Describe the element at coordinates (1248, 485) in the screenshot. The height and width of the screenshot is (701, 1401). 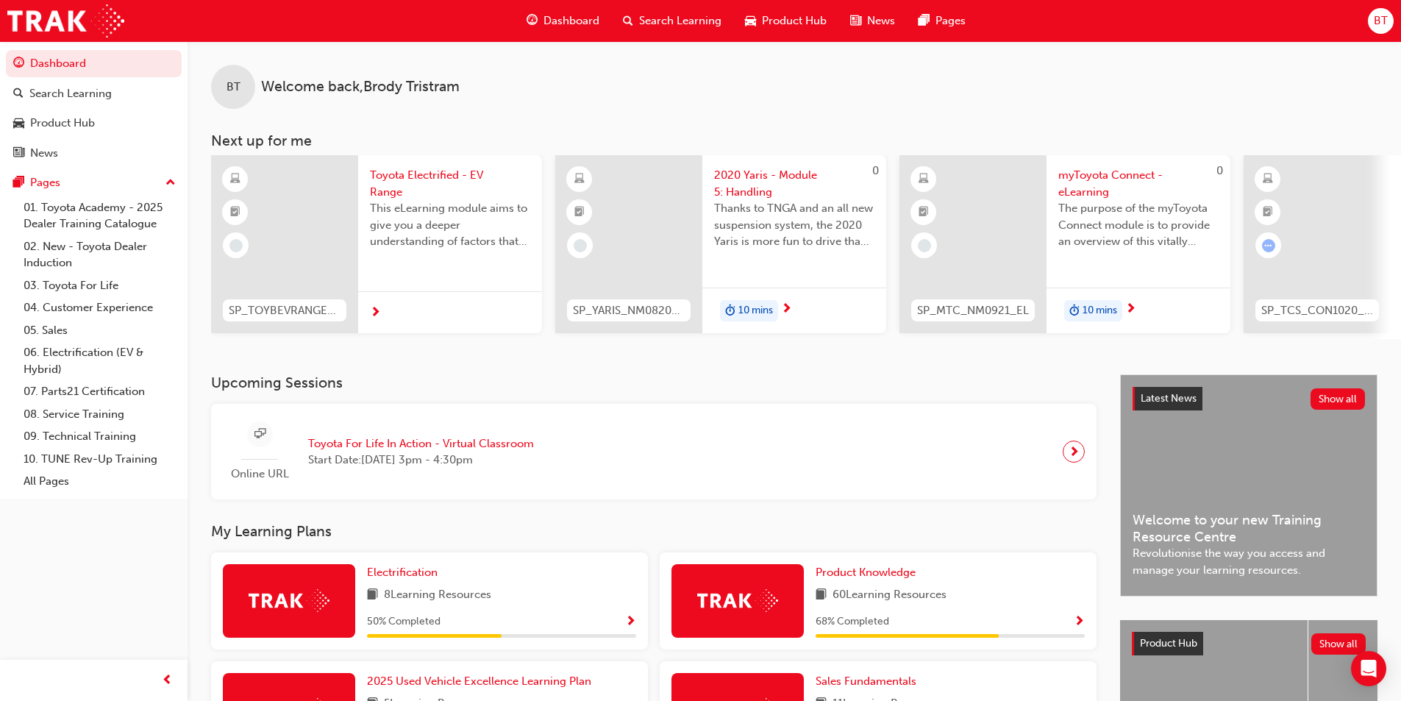
I see `a: Latest NewsShow allWelcome to your new Training Resource CentreRevolutionise the way you access a...` at that location.